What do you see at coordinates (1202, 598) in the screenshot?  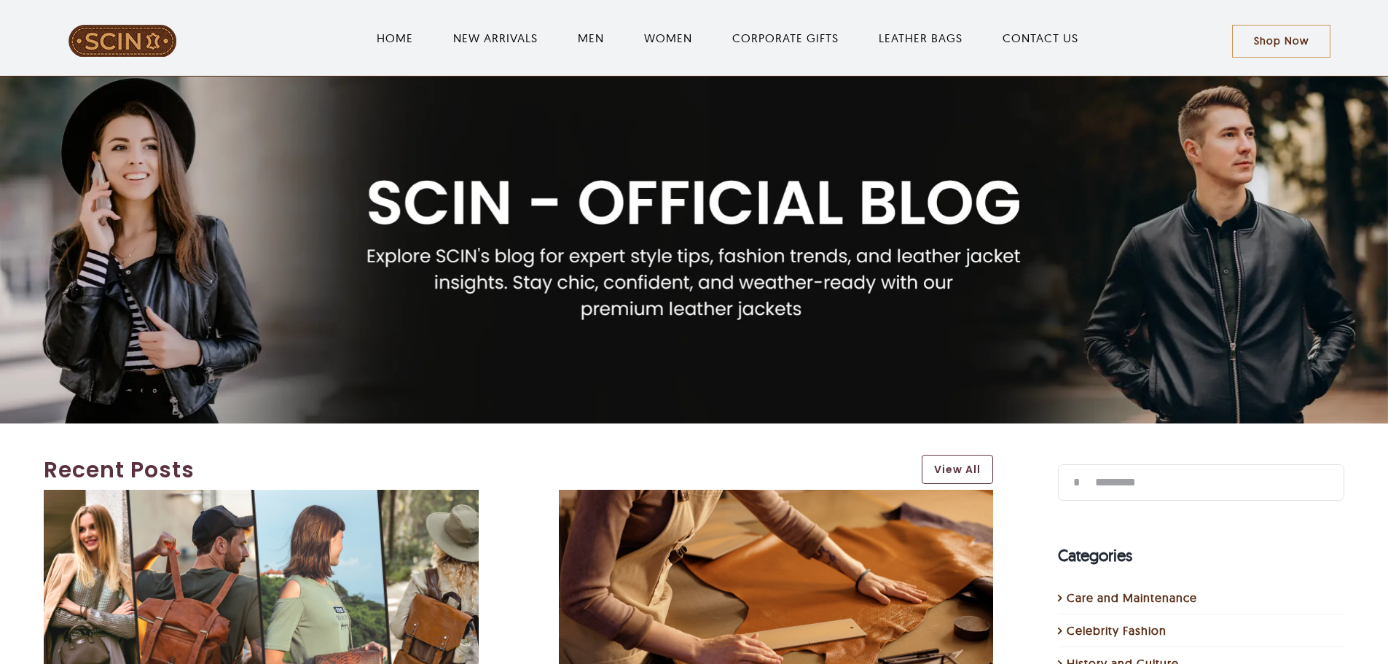 I see `a: Care and Maintenance` at bounding box center [1202, 598].